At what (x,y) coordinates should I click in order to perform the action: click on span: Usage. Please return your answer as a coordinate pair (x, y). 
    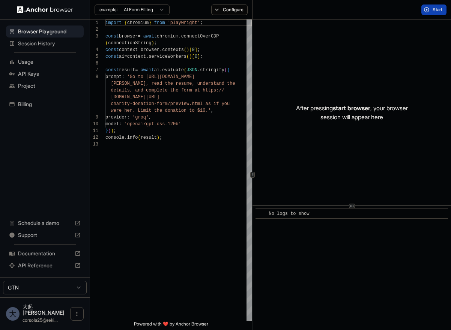
    Looking at the image, I should click on (49, 62).